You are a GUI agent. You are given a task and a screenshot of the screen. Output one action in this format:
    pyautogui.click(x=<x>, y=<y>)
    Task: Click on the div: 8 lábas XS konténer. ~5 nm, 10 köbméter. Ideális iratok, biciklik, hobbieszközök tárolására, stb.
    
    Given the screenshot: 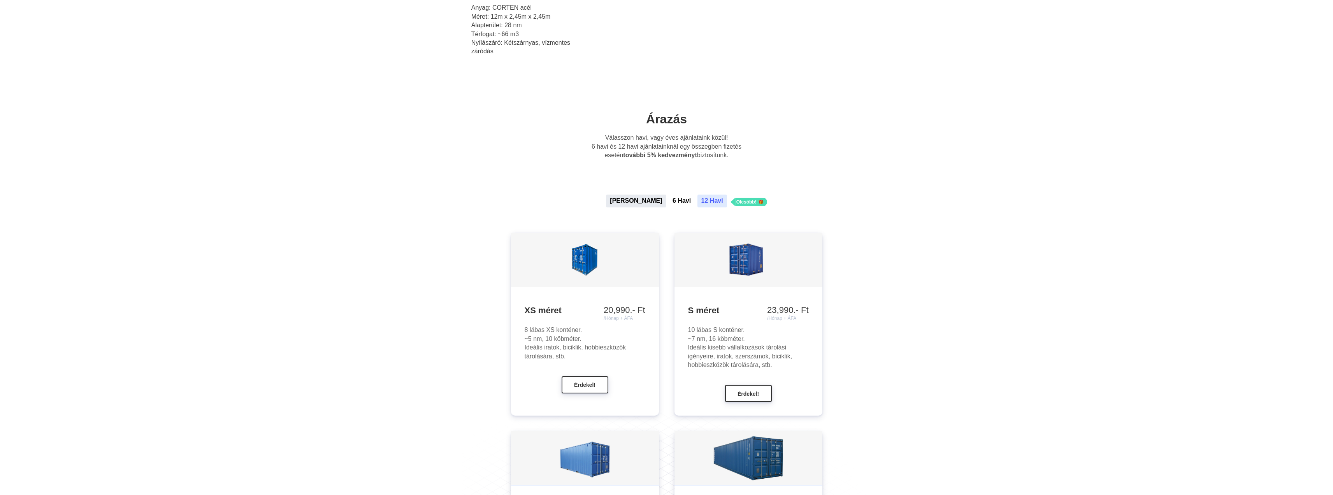 What is the action you would take?
    pyautogui.click(x=585, y=343)
    